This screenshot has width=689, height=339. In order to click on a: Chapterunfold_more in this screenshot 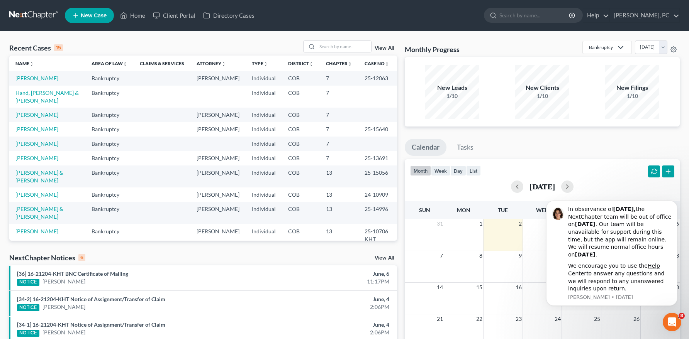, I will do `click(339, 63)`.